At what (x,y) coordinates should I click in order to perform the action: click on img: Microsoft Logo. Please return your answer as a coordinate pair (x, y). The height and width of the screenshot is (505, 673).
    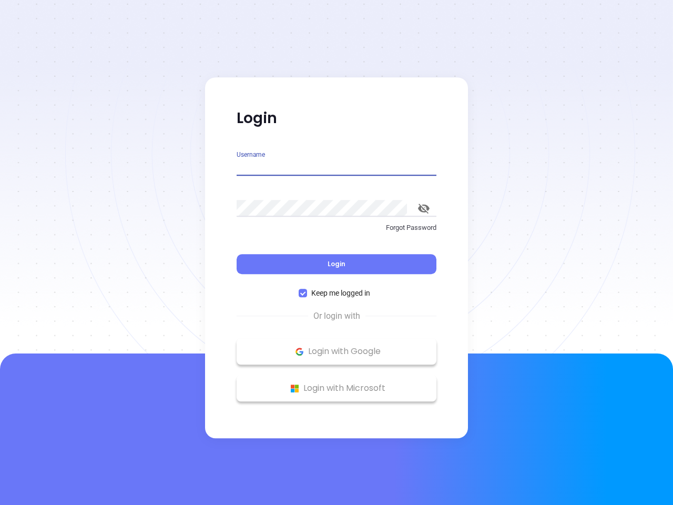
    Looking at the image, I should click on (294, 388).